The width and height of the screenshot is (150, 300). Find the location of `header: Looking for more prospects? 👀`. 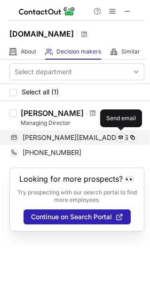

header: Looking for more prospects? 👀 is located at coordinates (77, 179).